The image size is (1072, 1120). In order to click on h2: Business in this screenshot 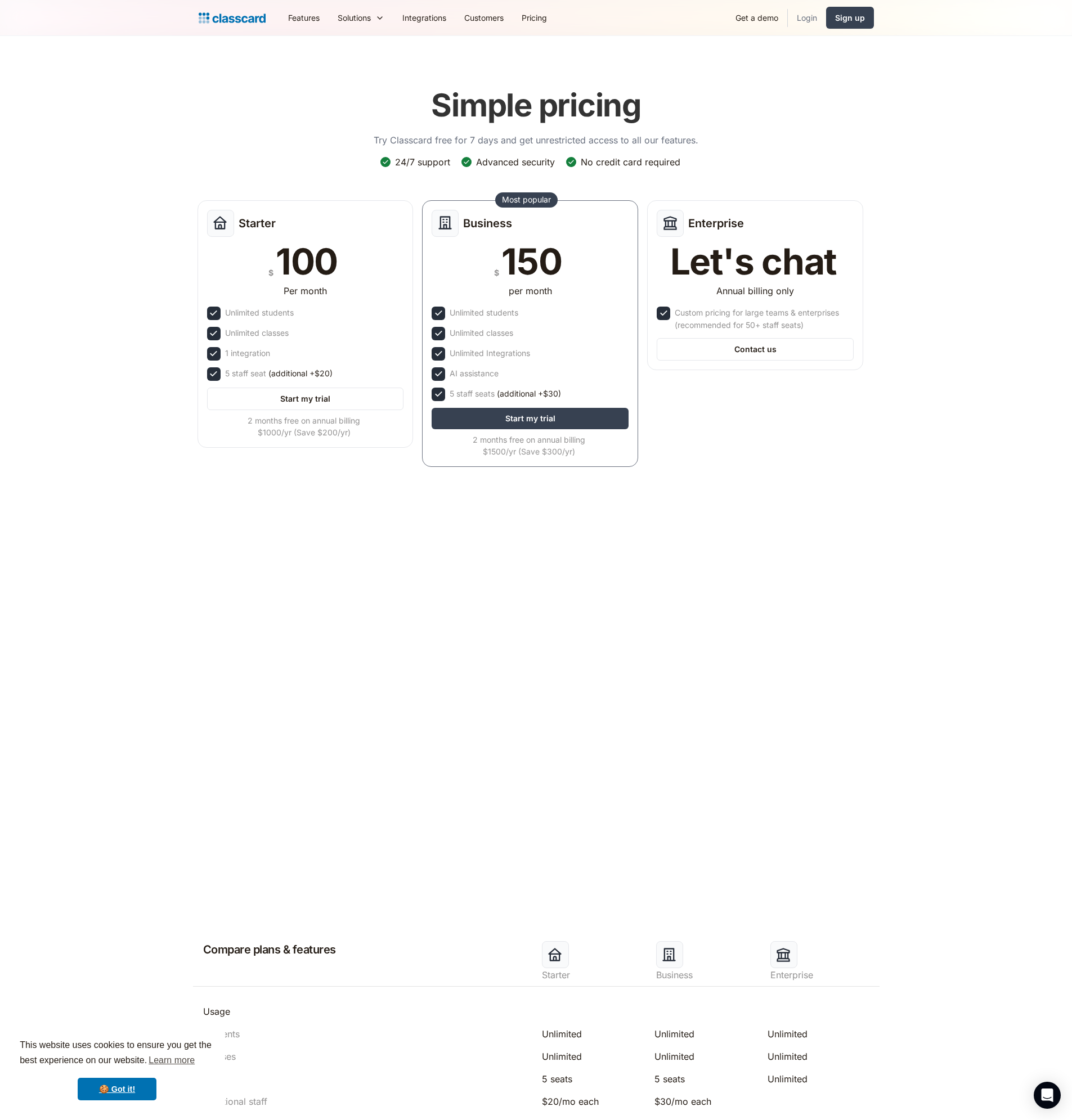, I will do `click(488, 223)`.